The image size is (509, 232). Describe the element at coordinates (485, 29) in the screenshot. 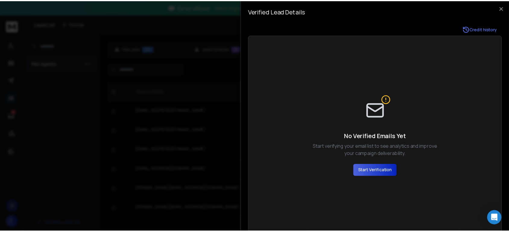

I see `a: Credit history` at that location.